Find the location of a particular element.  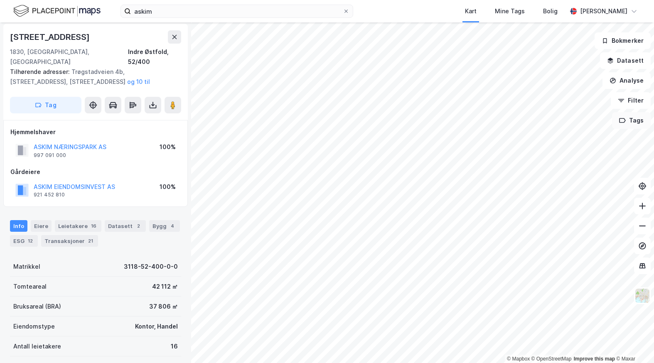

div: 37 806 ㎡ is located at coordinates (163, 307).